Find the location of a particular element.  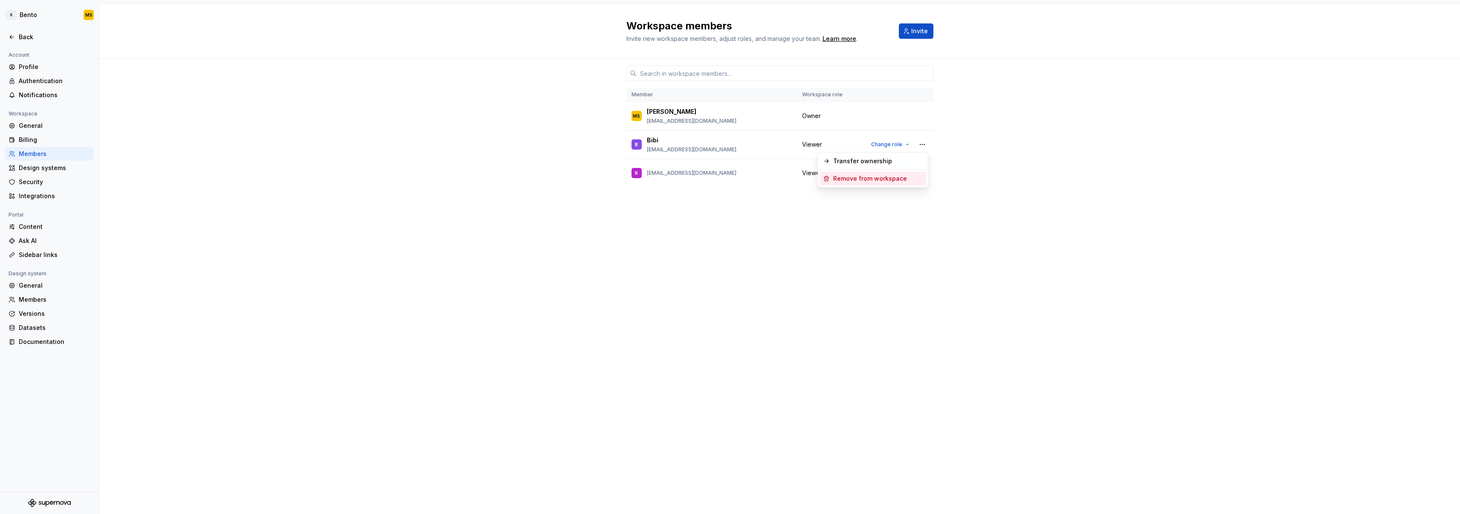

div: Sidebar links is located at coordinates (55, 255).